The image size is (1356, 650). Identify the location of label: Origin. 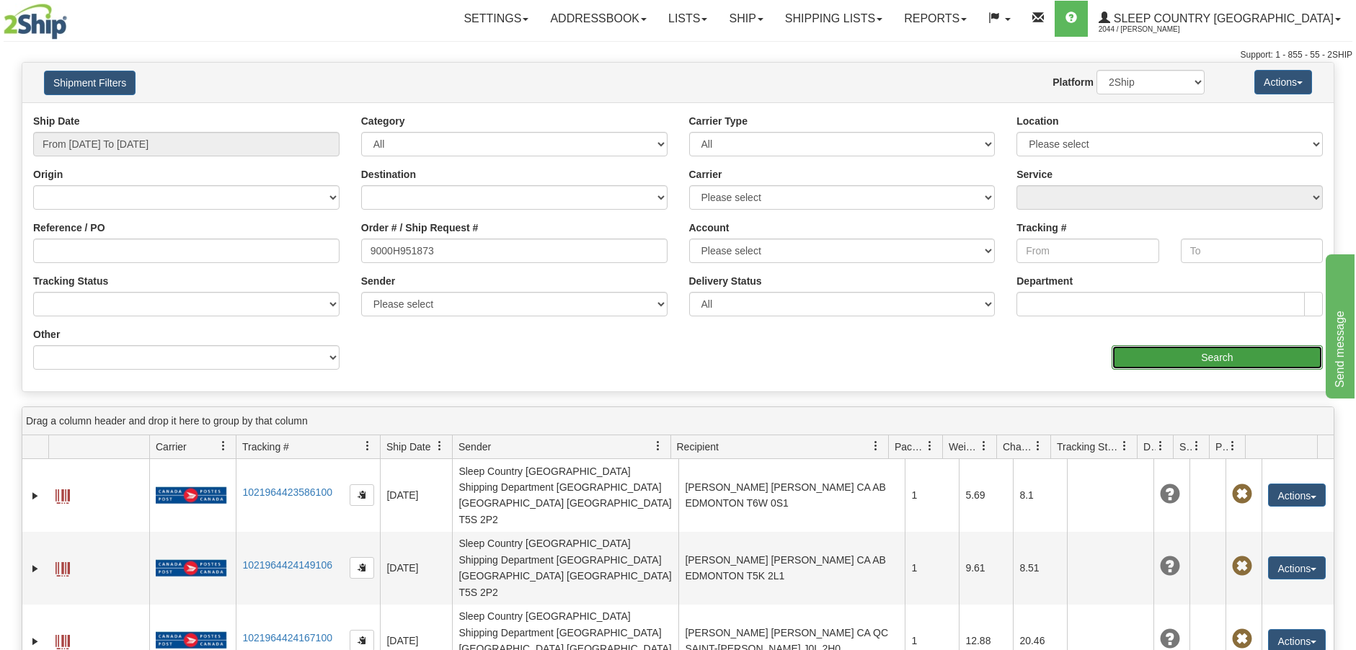
(48, 174).